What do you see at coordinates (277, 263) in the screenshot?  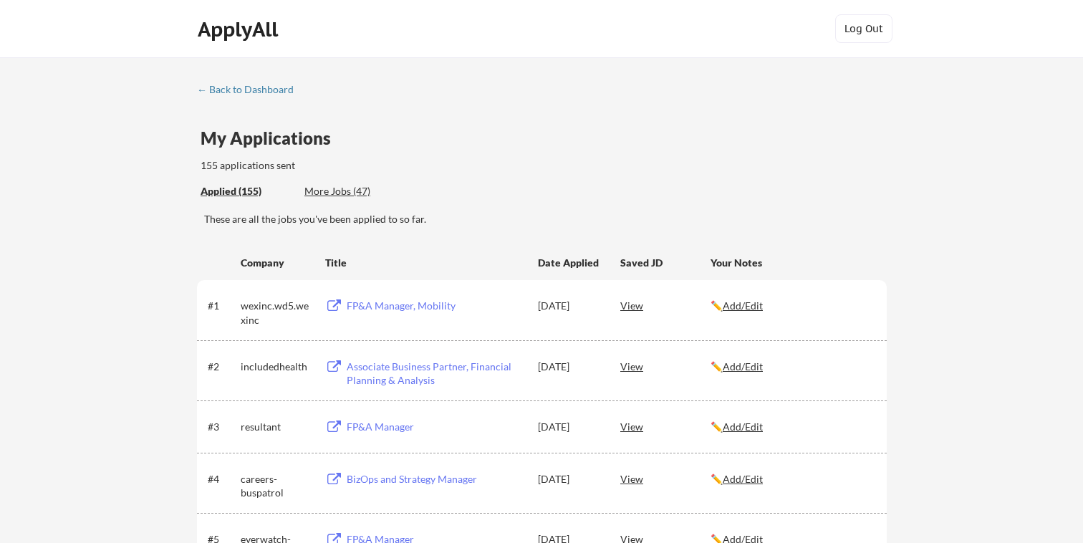 I see `div: Company` at bounding box center [277, 263].